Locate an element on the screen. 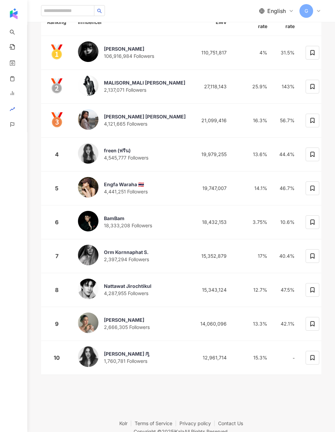 This screenshot has height=432, width=335. font: 12.7% is located at coordinates (260, 289).